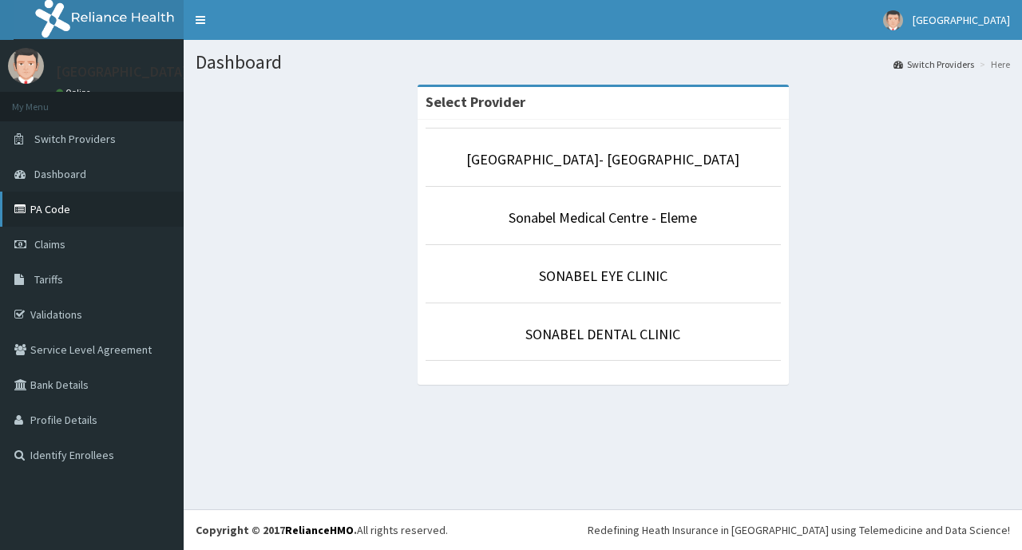 The height and width of the screenshot is (550, 1022). What do you see at coordinates (49, 279) in the screenshot?
I see `span: Tariffs` at bounding box center [49, 279].